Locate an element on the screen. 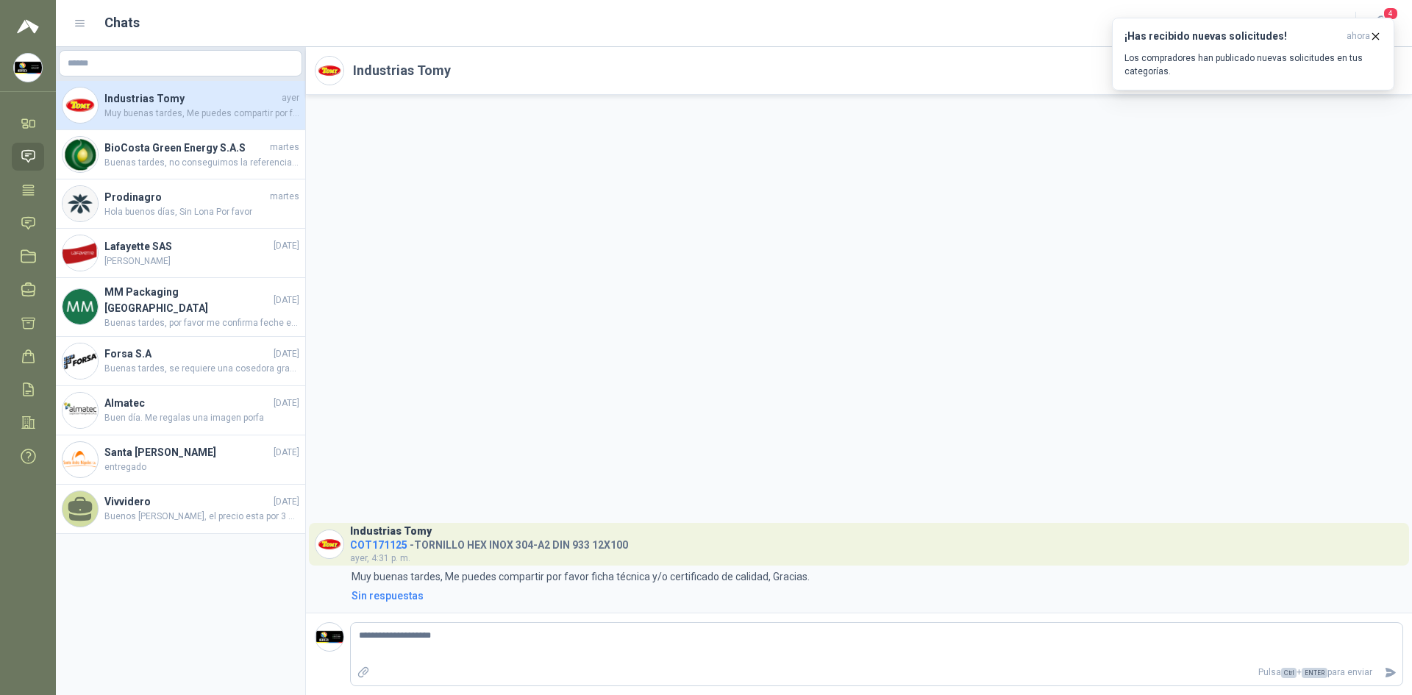 This screenshot has width=1412, height=695. span: Buenas tardes, por favor me confirma feche estimada del llegada del equipo. gracias. is located at coordinates (202, 323).